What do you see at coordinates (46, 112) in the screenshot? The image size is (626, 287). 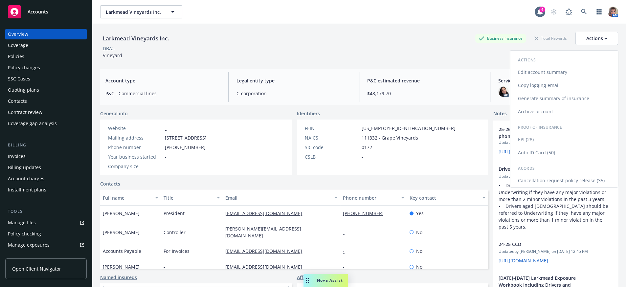 I see `a: Contract review` at bounding box center [46, 112].